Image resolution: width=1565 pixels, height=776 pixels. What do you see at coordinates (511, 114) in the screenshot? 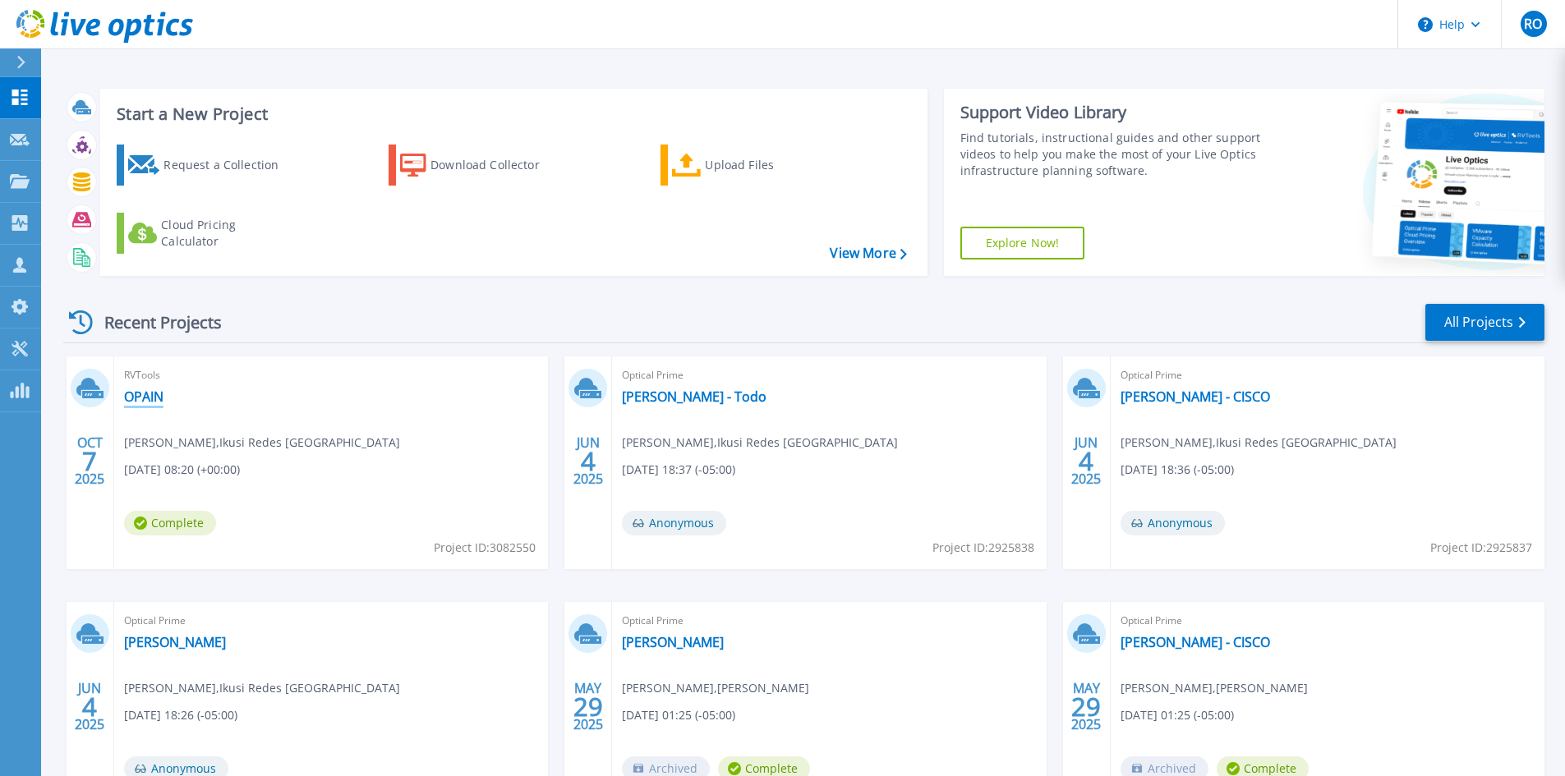
I see `h3: Start a New Project` at bounding box center [511, 114].